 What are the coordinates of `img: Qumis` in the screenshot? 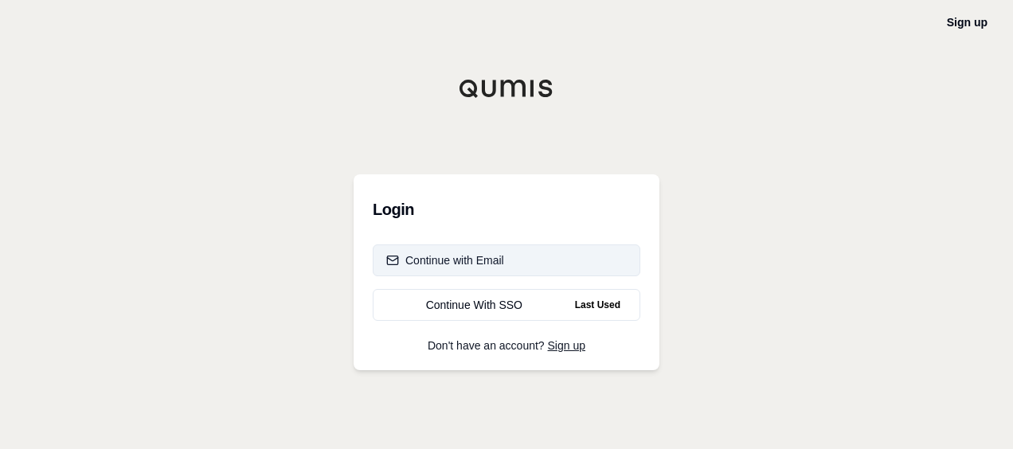 It's located at (507, 88).